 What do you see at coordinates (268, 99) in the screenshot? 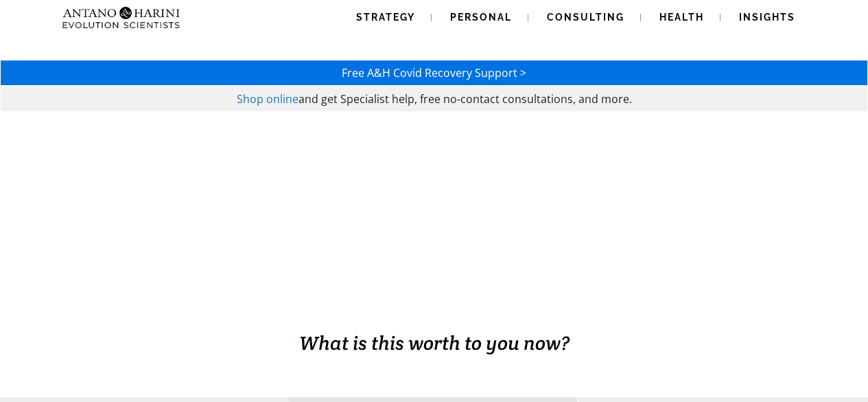
I see `span: Shop online` at bounding box center [268, 99].